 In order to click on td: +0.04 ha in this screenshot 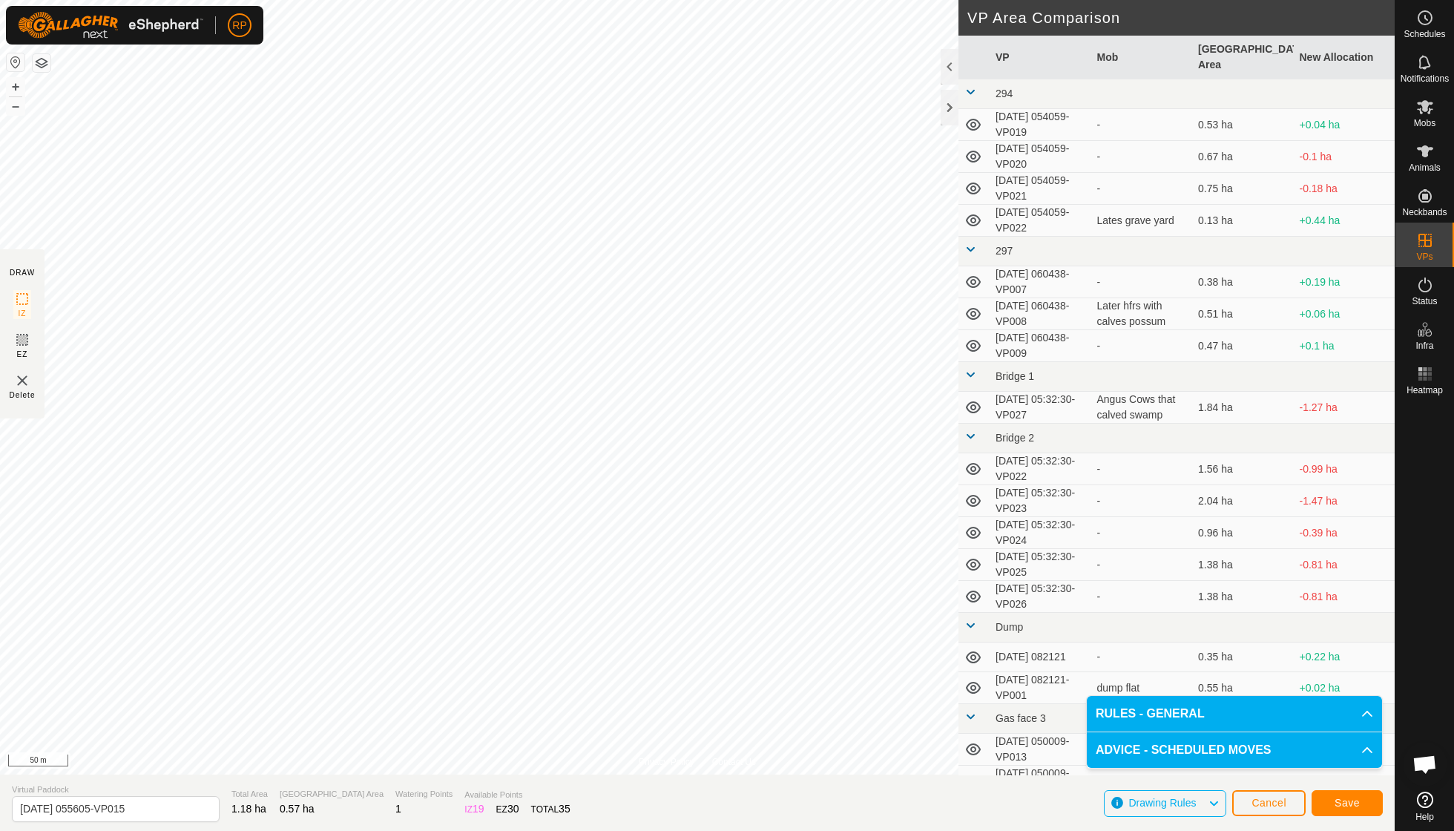, I will do `click(1344, 125)`.